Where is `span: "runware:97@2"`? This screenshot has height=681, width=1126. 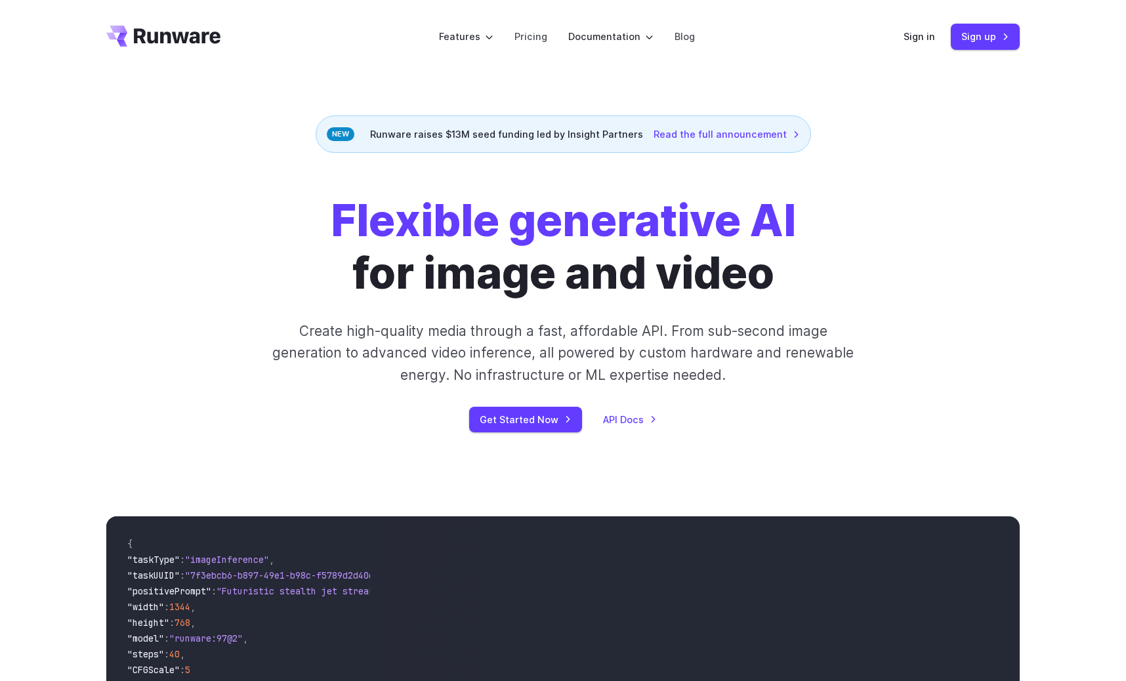 span: "runware:97@2" is located at coordinates (206, 638).